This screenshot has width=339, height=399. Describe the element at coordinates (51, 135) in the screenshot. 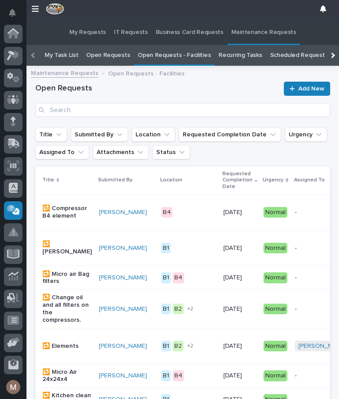

I see `button: Title` at that location.